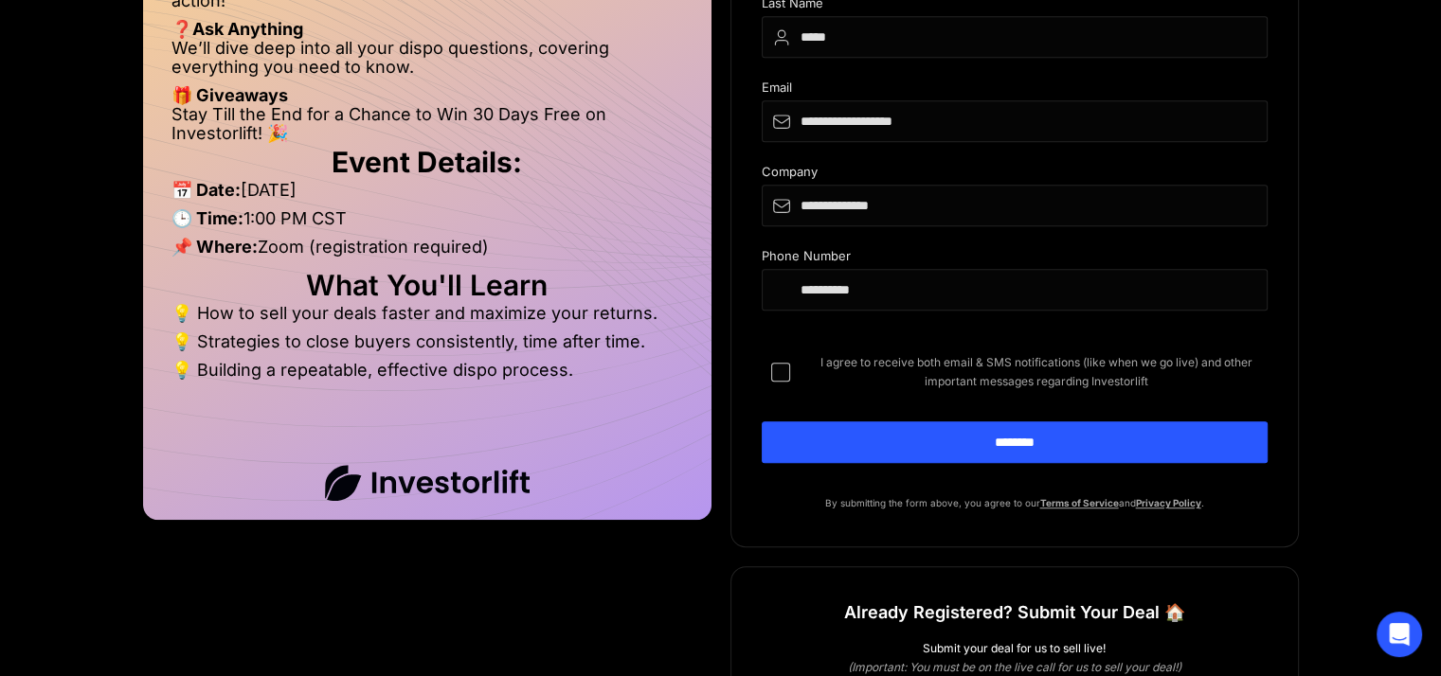 The height and width of the screenshot is (676, 1441). Describe the element at coordinates (1399, 635) in the screenshot. I see `div: Open Intercom Messenger` at that location.